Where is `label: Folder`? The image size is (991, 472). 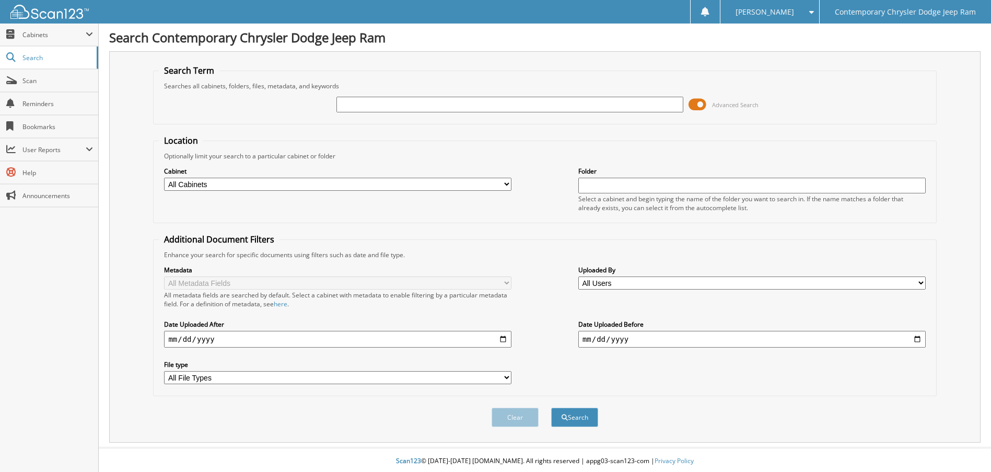
label: Folder is located at coordinates (752, 171).